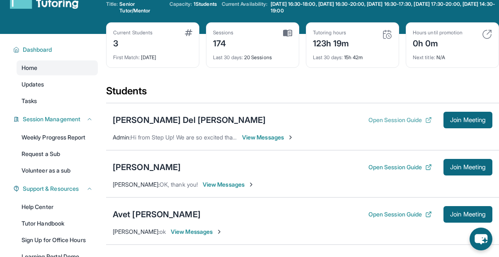 The width and height of the screenshot is (499, 257). I want to click on div: 20 Sessions, so click(252, 55).